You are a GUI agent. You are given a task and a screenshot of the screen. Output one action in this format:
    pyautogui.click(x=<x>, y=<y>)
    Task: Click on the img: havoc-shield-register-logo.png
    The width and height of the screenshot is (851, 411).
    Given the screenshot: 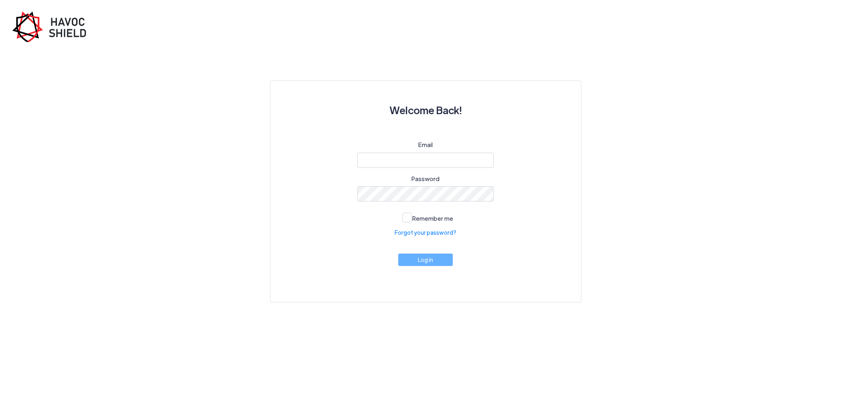 What is the action you would take?
    pyautogui.click(x=52, y=26)
    